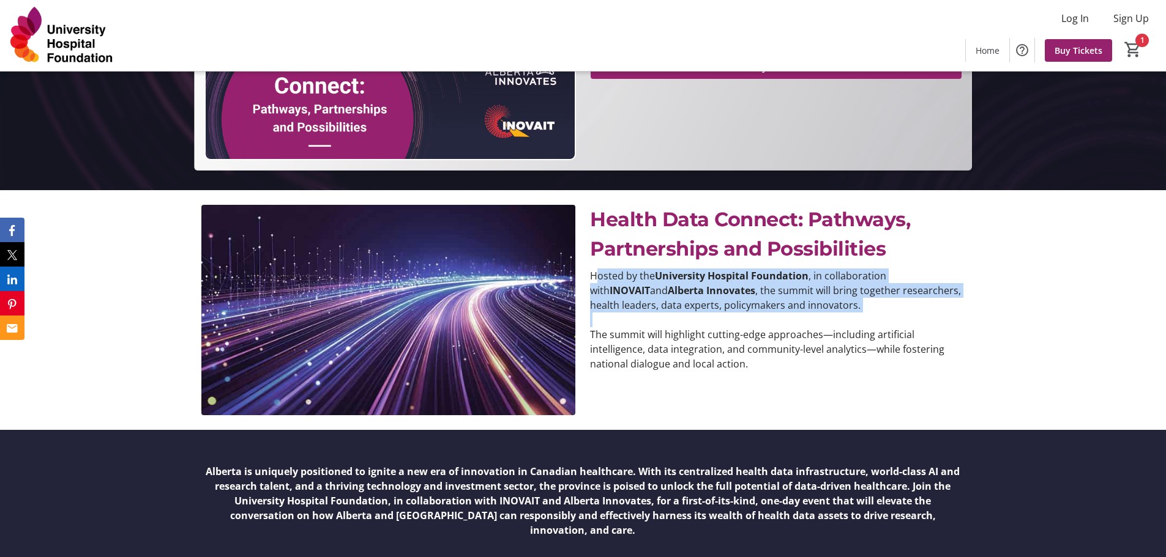 The height and width of the screenshot is (557, 1166). I want to click on button: Sign Up, so click(1131, 18).